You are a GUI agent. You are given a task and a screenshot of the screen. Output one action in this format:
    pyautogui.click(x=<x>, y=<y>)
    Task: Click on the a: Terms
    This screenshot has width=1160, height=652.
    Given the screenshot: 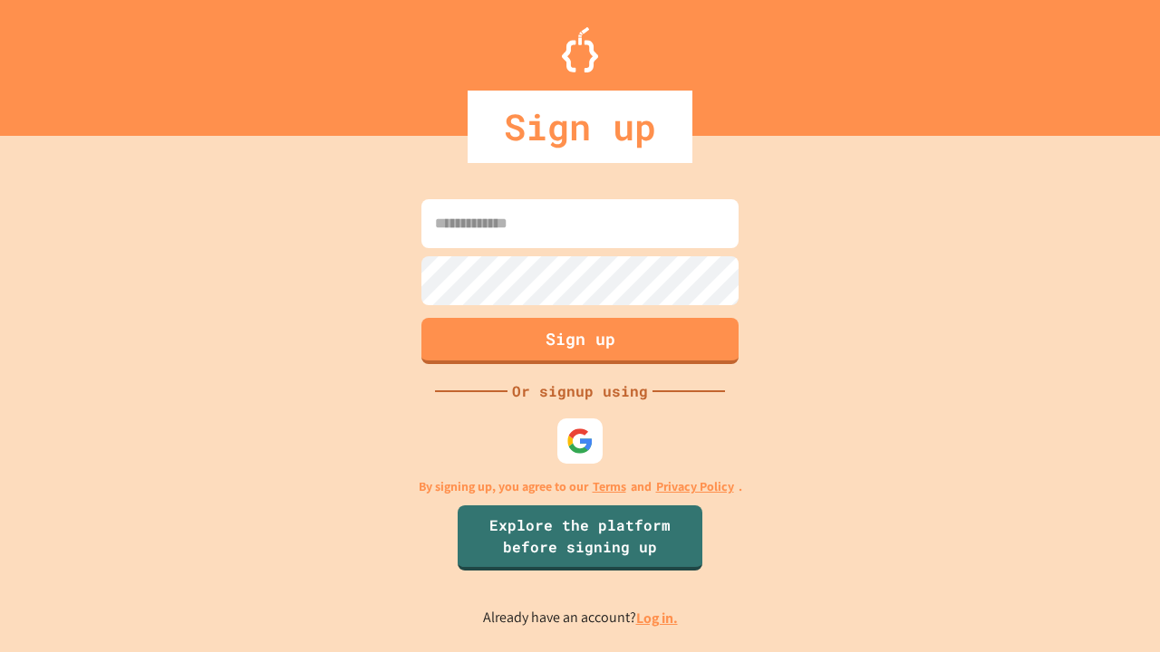 What is the action you would take?
    pyautogui.click(x=609, y=487)
    